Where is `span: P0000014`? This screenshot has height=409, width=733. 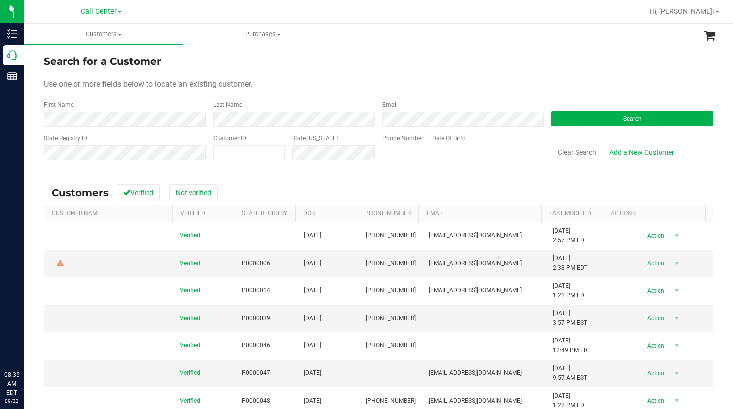
span: P0000014 is located at coordinates (256, 291).